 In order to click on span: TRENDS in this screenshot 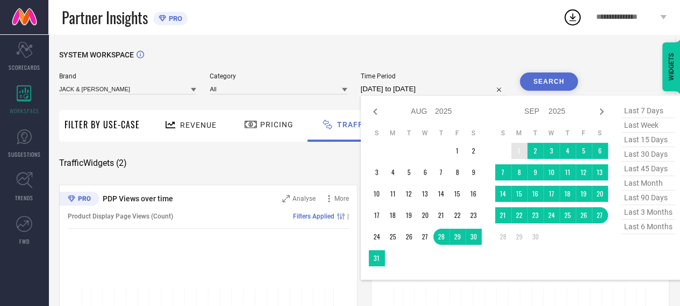, I will do `click(24, 198)`.